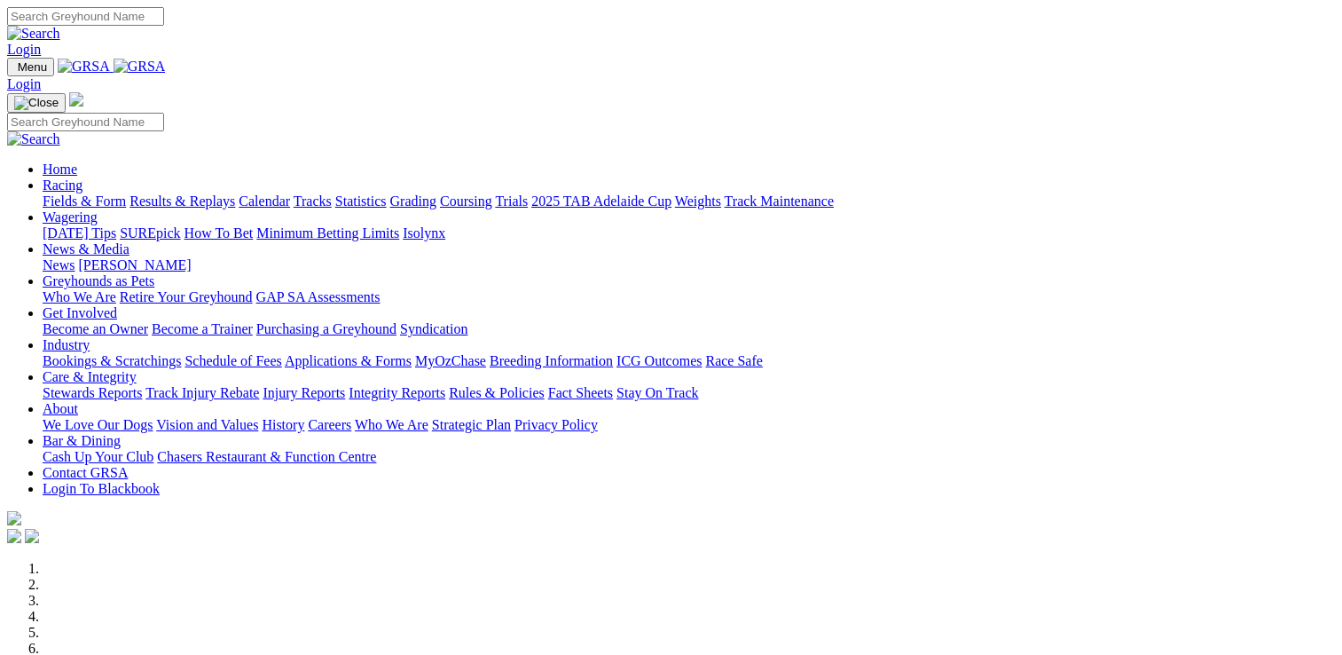  What do you see at coordinates (232, 360) in the screenshot?
I see `a: Schedule of Fees` at bounding box center [232, 360].